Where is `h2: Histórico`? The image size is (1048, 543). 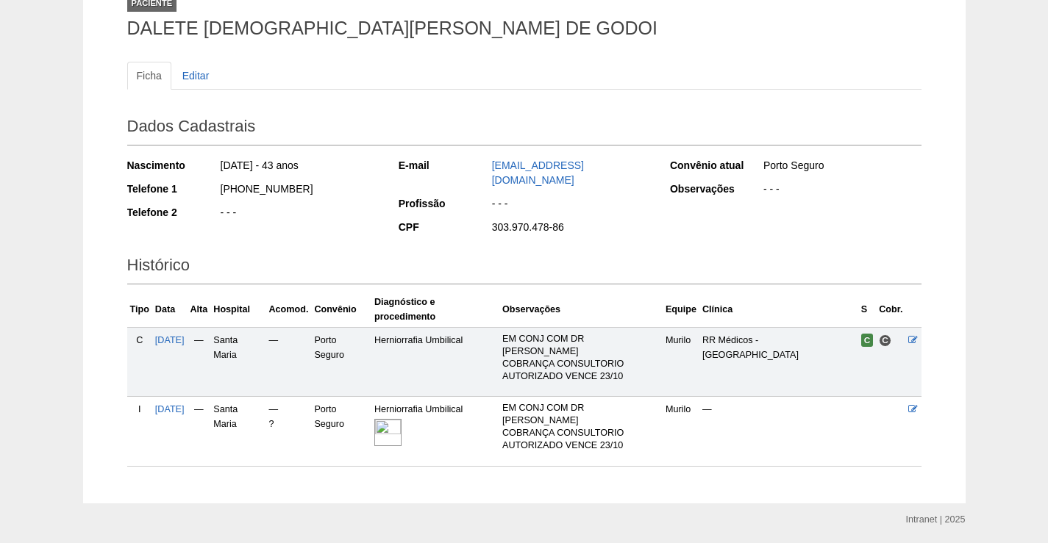
h2: Histórico is located at coordinates (524, 268).